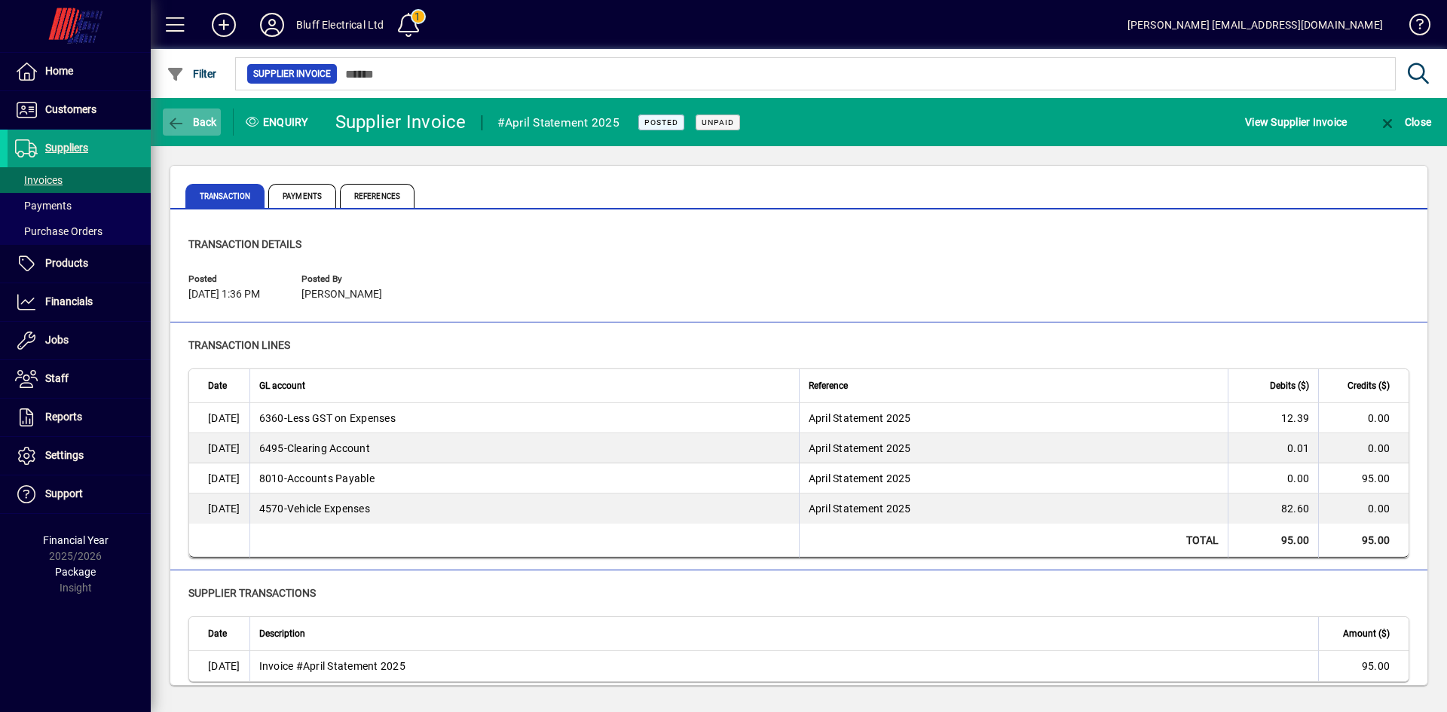  Describe the element at coordinates (340, 25) in the screenshot. I see `div: Bluff Electrical Ltd` at that location.